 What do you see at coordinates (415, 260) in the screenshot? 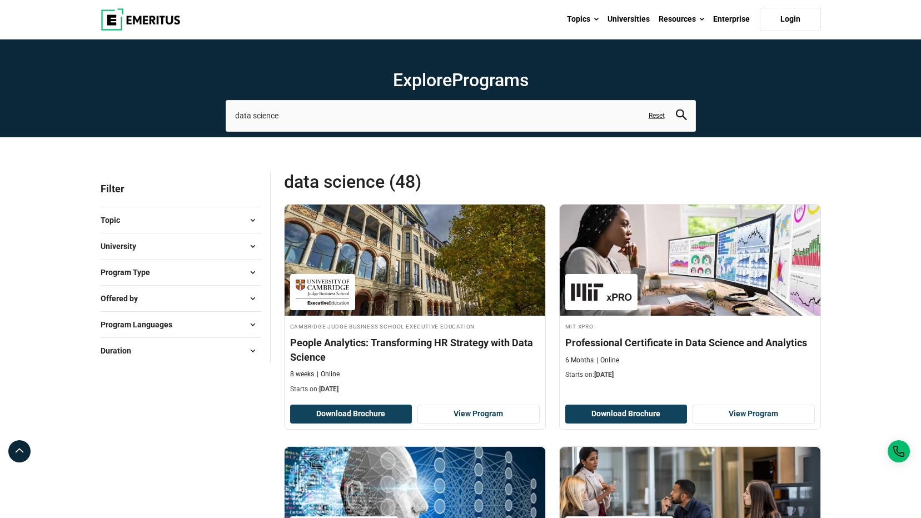
I see `img: People Analytics: Transforming HR Strategy with Data Science | Online Data Science and Analytics ...` at bounding box center [415, 260].